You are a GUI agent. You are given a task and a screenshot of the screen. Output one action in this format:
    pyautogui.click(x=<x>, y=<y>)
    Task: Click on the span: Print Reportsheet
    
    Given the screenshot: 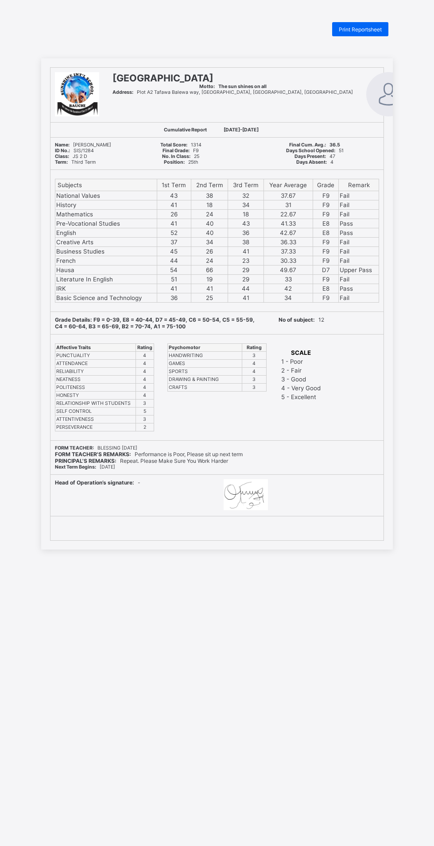 What is the action you would take?
    pyautogui.click(x=360, y=29)
    